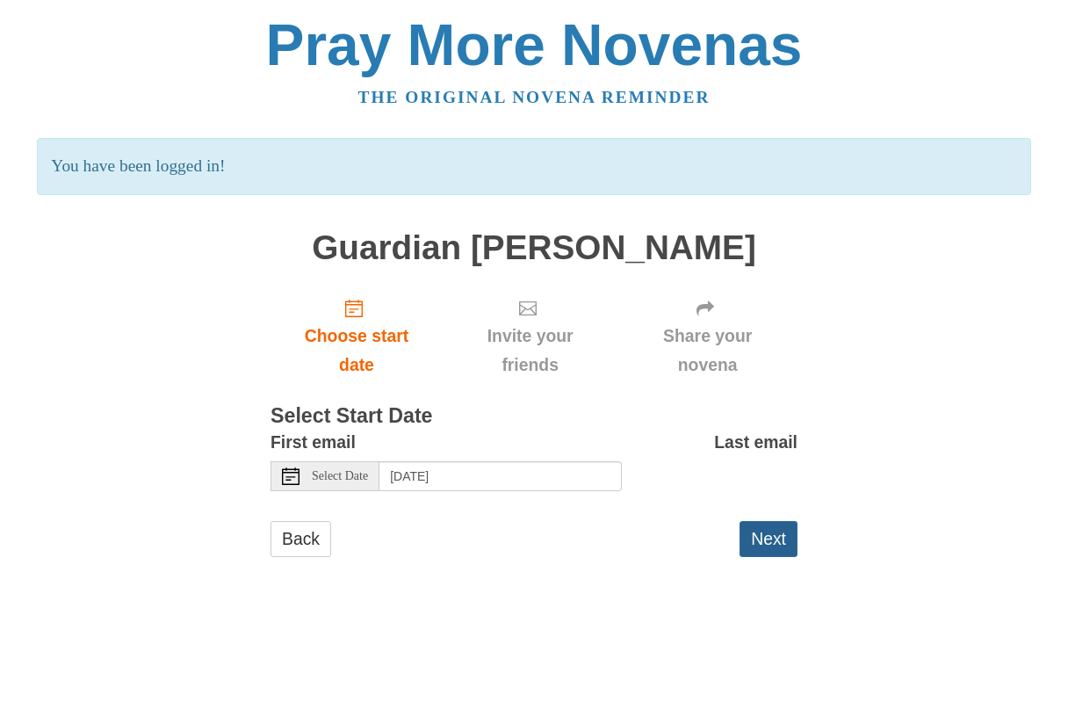 This screenshot has width=1068, height=717. I want to click on span: Share your novena, so click(707, 351).